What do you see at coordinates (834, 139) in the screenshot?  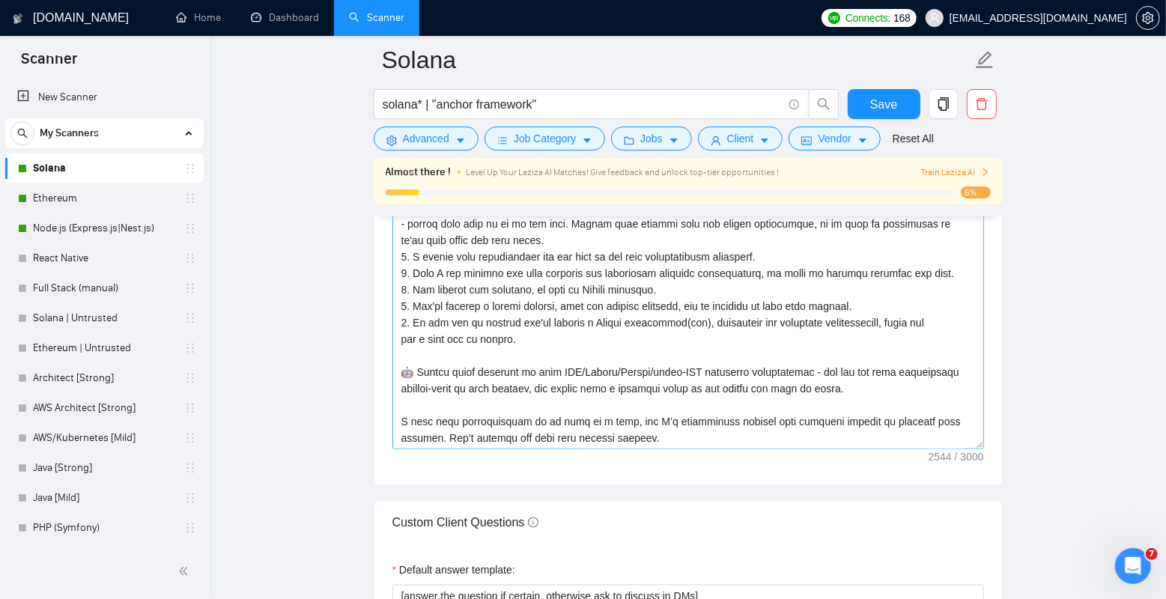 I see `button: idcardVendorcaret-down` at bounding box center [834, 139].